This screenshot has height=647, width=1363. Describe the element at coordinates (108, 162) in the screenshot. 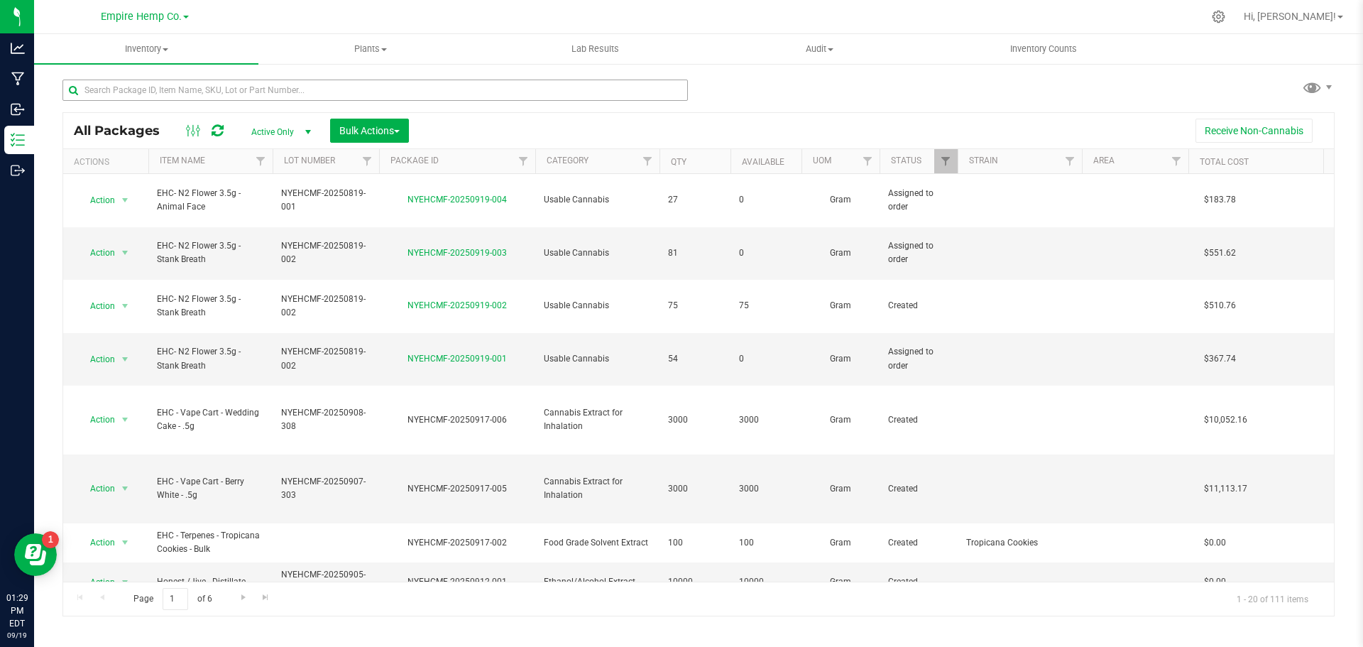

I see `div: Actions` at that location.